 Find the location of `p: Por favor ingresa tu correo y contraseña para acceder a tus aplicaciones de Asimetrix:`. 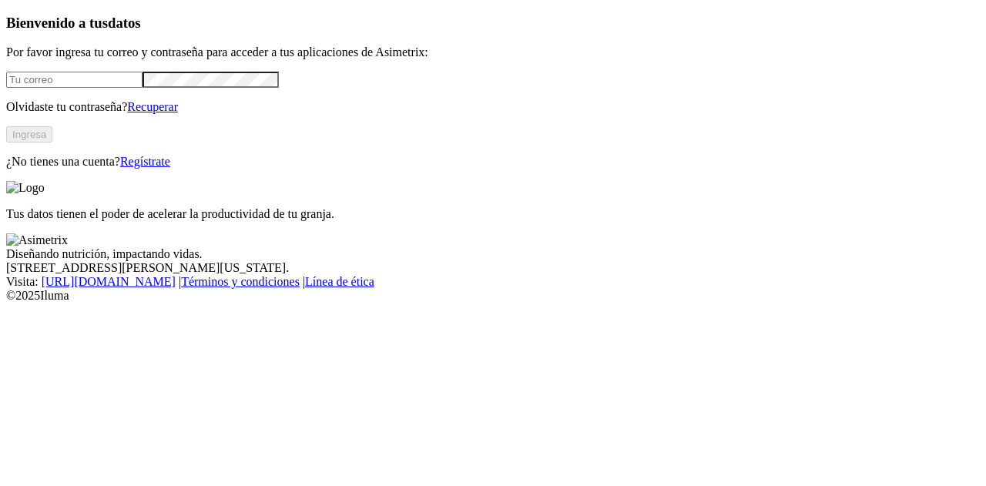

p: Por favor ingresa tu correo y contraseña para acceder a tus aplicaciones de Asimetrix: is located at coordinates (493, 52).